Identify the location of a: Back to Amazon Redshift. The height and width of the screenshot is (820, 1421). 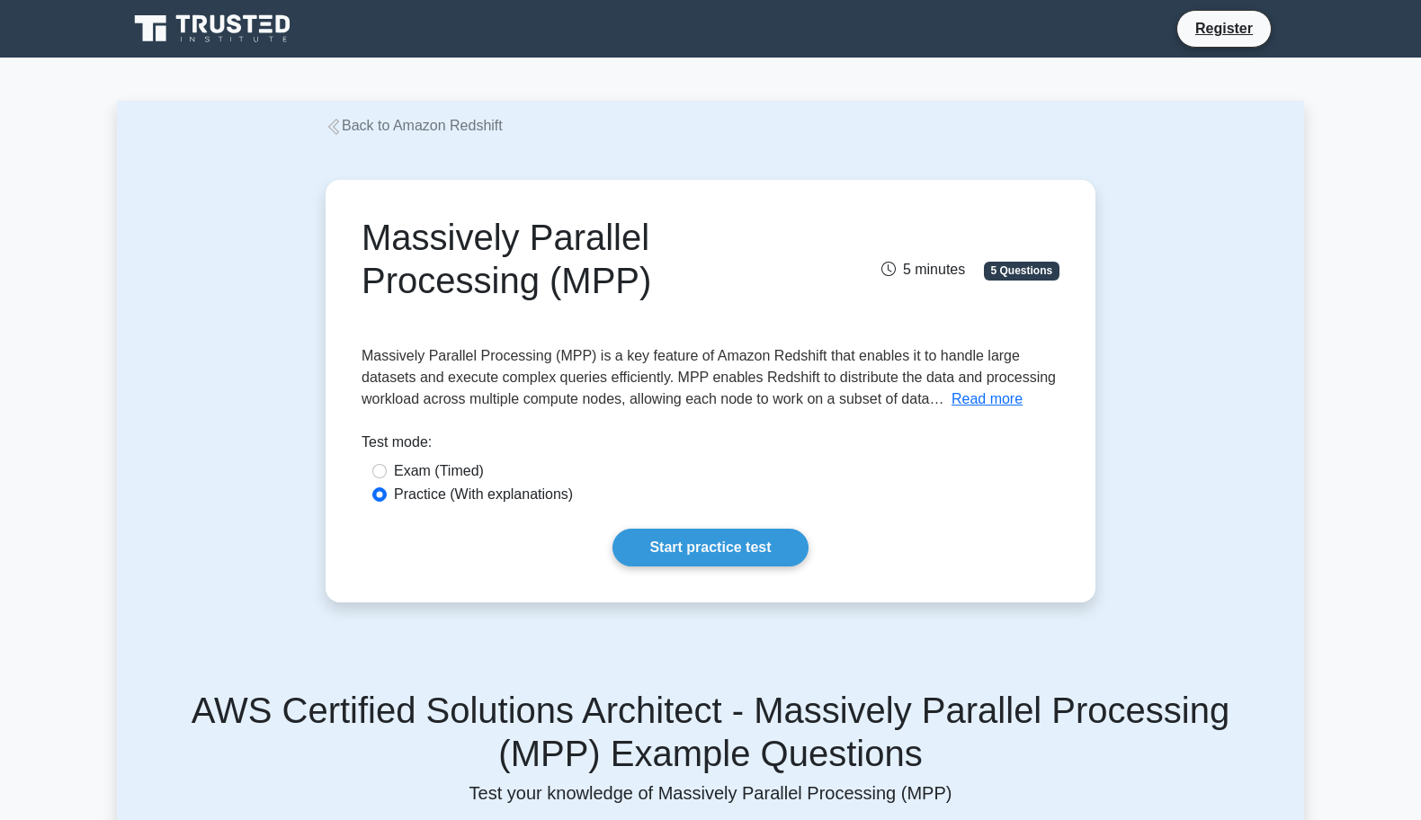
(414, 125).